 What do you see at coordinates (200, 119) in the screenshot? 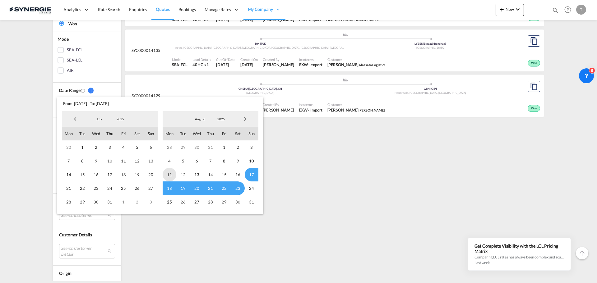
I see `span: August` at bounding box center [200, 119].